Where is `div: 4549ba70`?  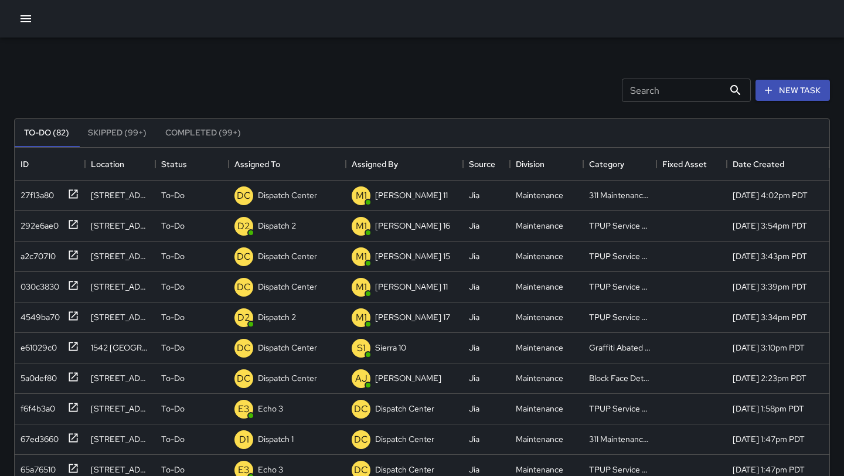 div: 4549ba70 is located at coordinates (38, 315).